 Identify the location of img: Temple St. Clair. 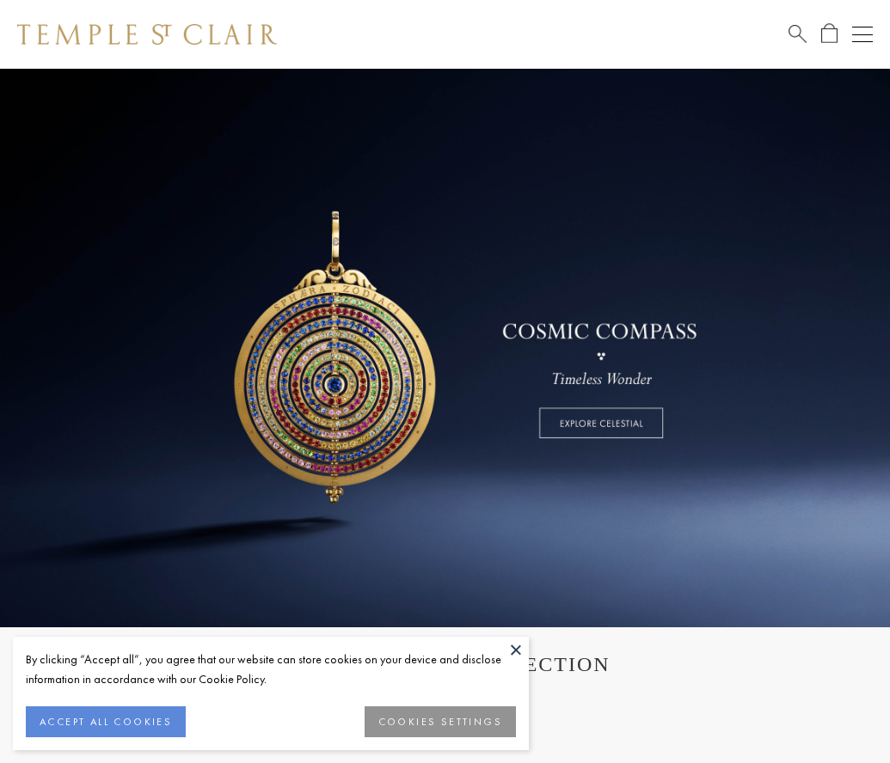
(147, 34).